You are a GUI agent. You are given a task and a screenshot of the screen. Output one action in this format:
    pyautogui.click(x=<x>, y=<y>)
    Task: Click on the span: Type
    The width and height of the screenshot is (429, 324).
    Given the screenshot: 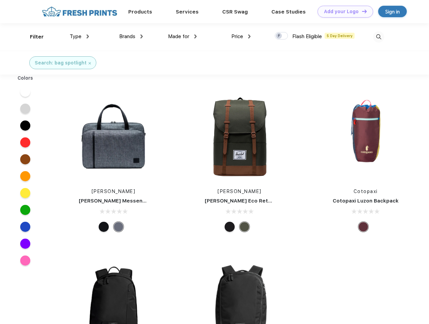 What is the action you would take?
    pyautogui.click(x=76, y=36)
    